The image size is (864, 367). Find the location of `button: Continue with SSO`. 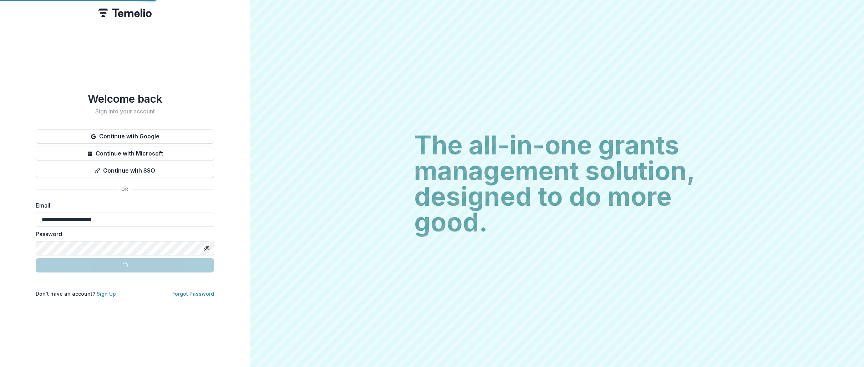

button: Continue with SSO is located at coordinates (125, 171).